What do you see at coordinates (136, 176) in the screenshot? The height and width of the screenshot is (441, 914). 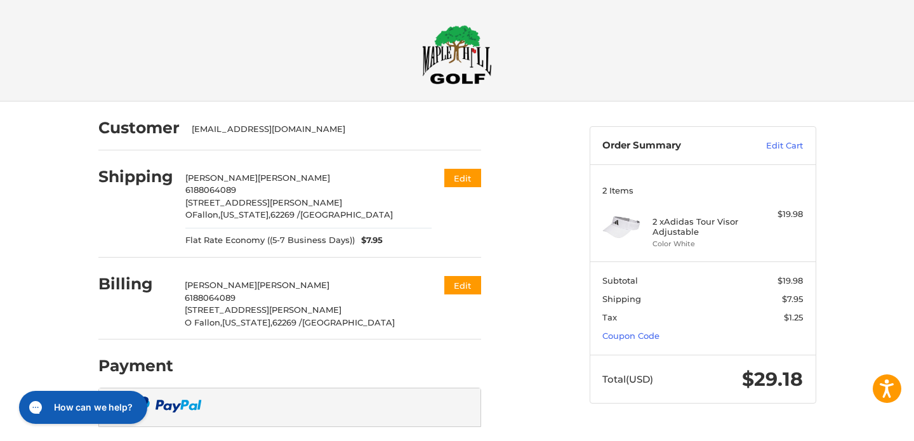 I see `h2: Shipping` at bounding box center [136, 176].